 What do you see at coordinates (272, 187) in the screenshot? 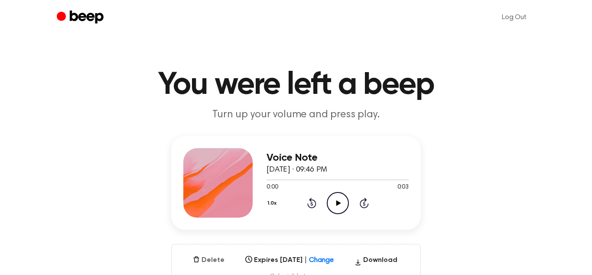
I see `span: 0:00` at bounding box center [272, 187].